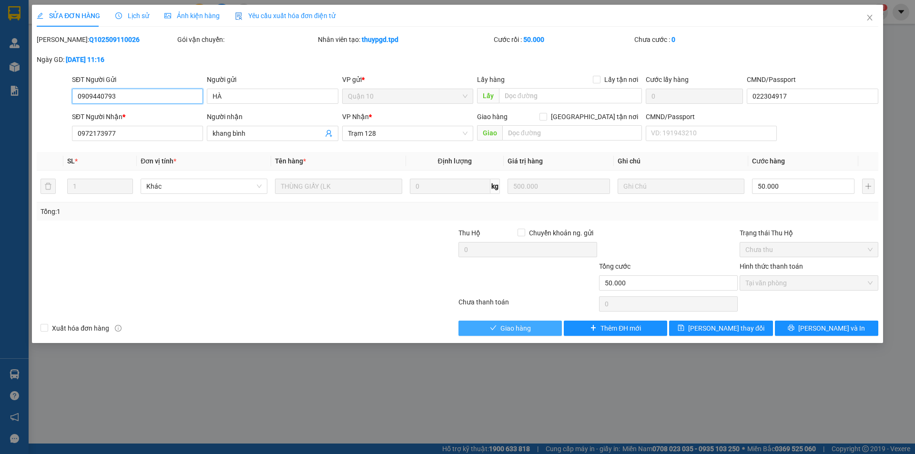  I want to click on div: Nhân viên tạo:, so click(405, 40).